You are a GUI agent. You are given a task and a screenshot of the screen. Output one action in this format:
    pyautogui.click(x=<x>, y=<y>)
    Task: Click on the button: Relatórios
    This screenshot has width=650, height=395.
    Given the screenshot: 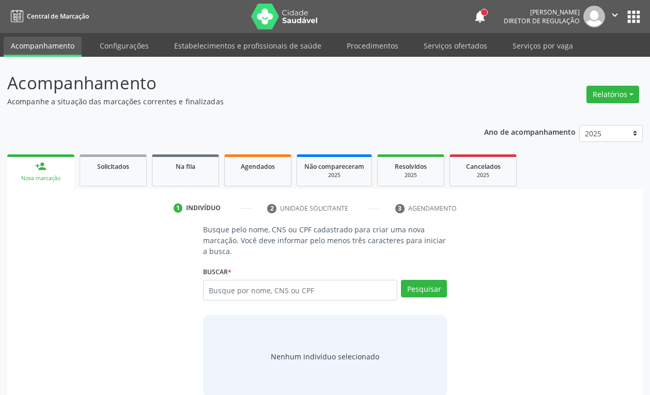 What is the action you would take?
    pyautogui.click(x=613, y=95)
    